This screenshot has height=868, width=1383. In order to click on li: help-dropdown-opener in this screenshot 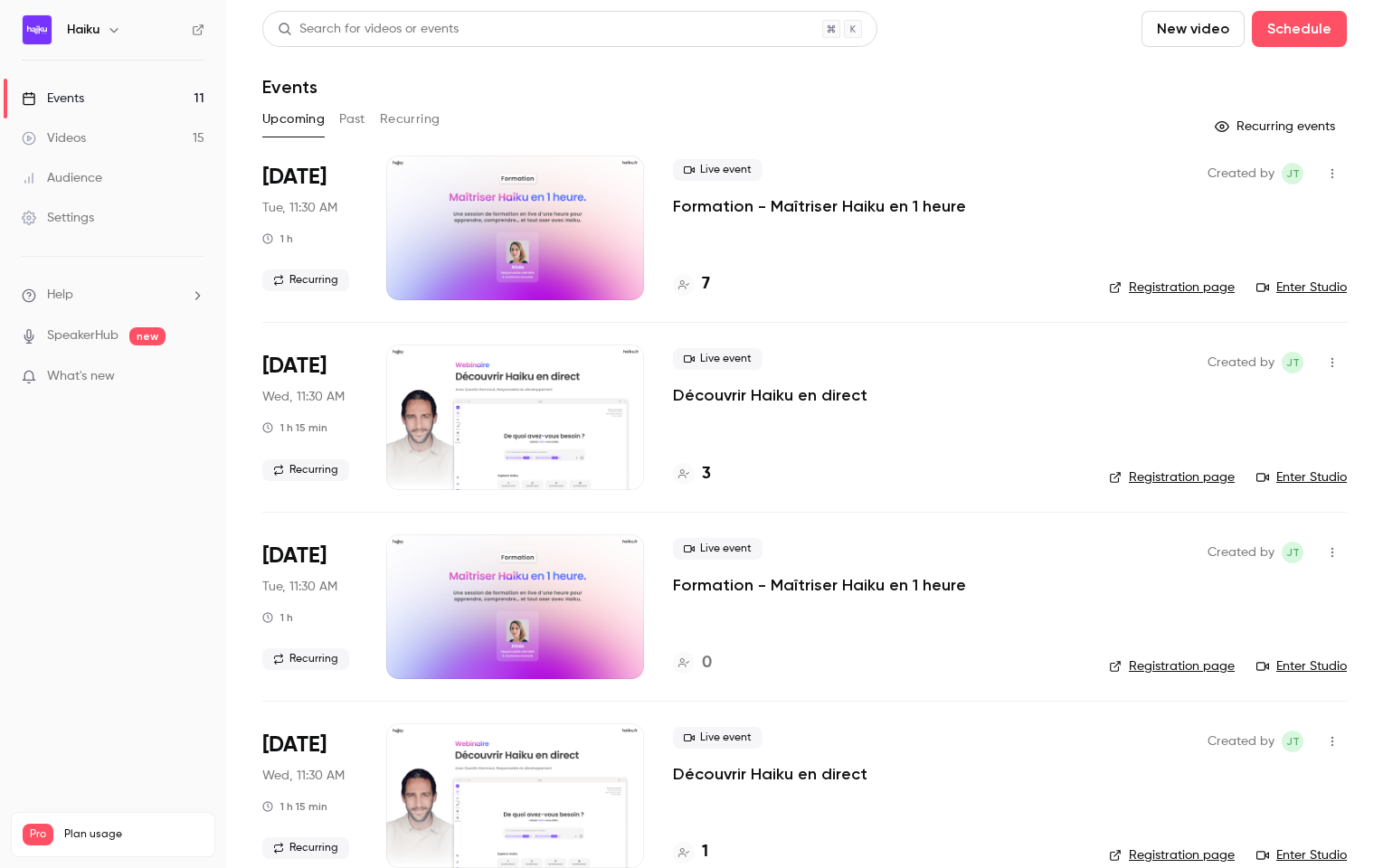, I will do `click(113, 295)`.